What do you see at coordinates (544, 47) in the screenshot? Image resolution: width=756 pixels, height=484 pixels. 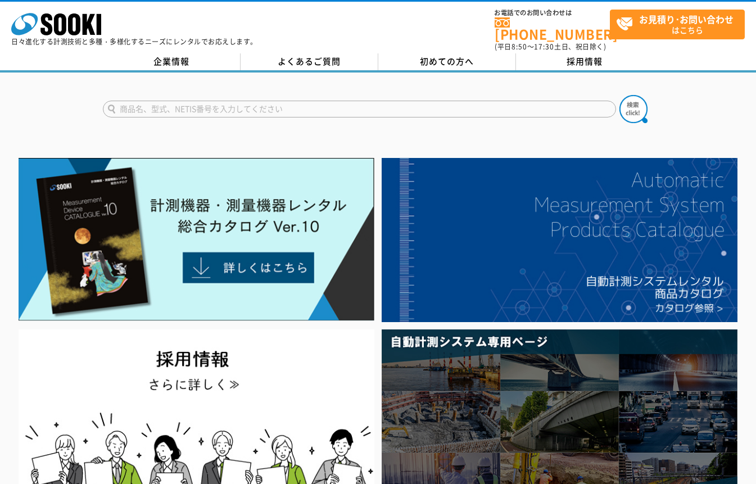 I see `span: 17:30` at bounding box center [544, 47].